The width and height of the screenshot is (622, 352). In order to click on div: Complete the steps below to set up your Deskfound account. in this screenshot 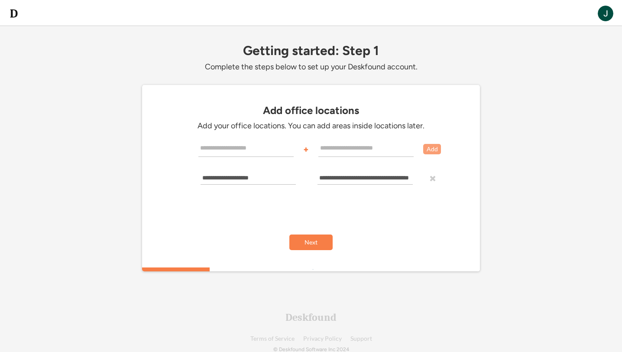, I will do `click(311, 67)`.